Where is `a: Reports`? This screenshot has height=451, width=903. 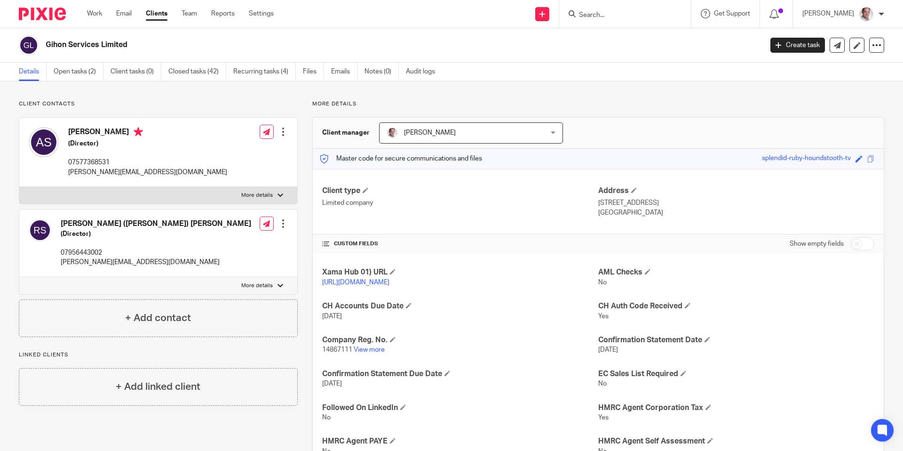 a: Reports is located at coordinates (223, 14).